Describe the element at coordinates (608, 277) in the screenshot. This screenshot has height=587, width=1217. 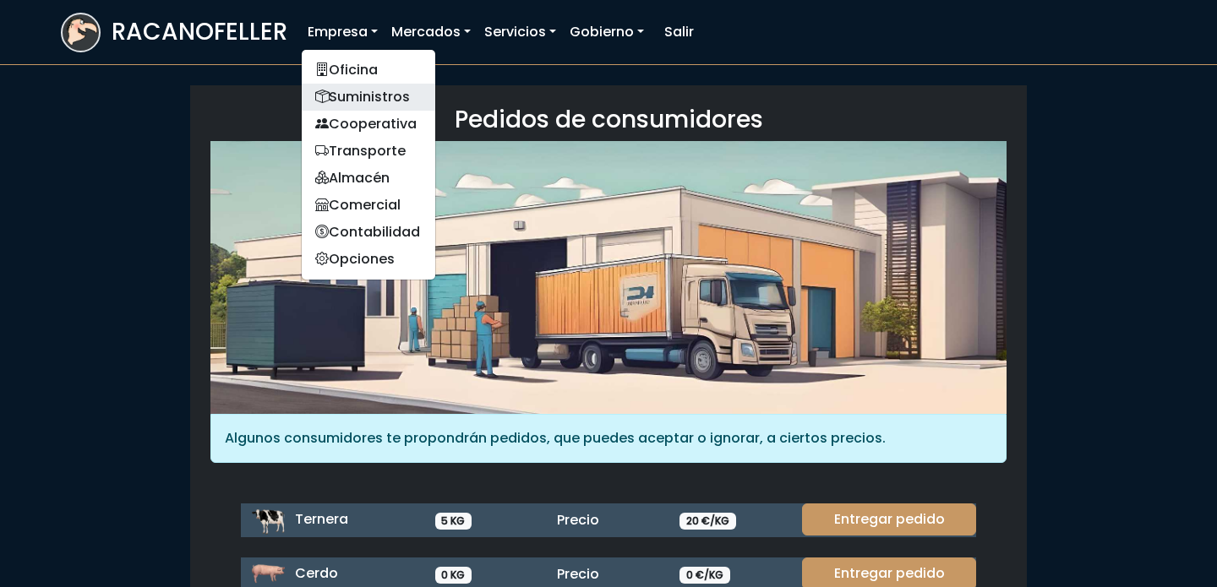
I see `img: orders.jpg` at that location.